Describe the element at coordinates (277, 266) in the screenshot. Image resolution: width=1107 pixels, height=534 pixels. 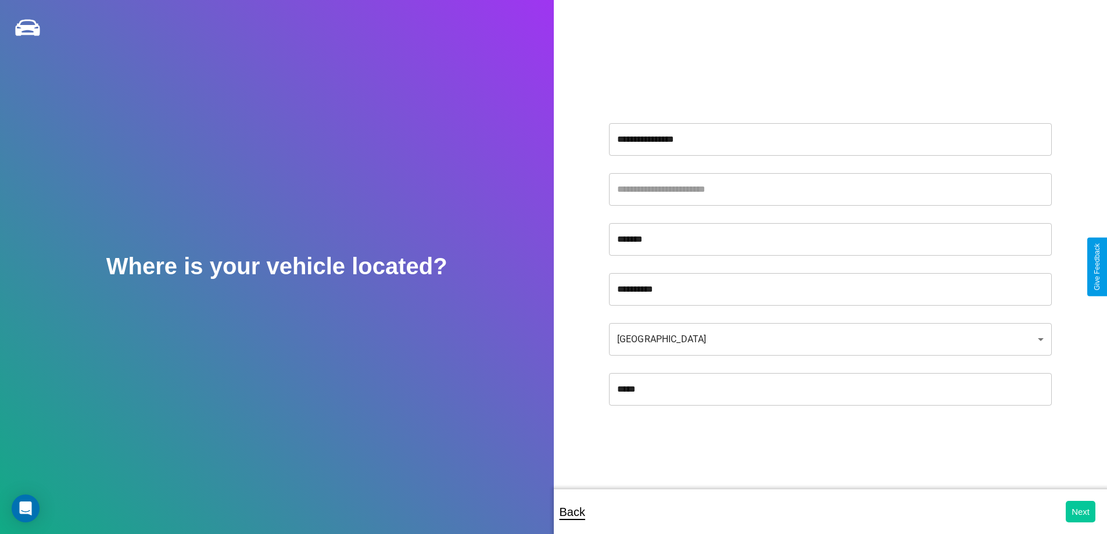
I see `h2: Where is your vehicle located?` at that location.